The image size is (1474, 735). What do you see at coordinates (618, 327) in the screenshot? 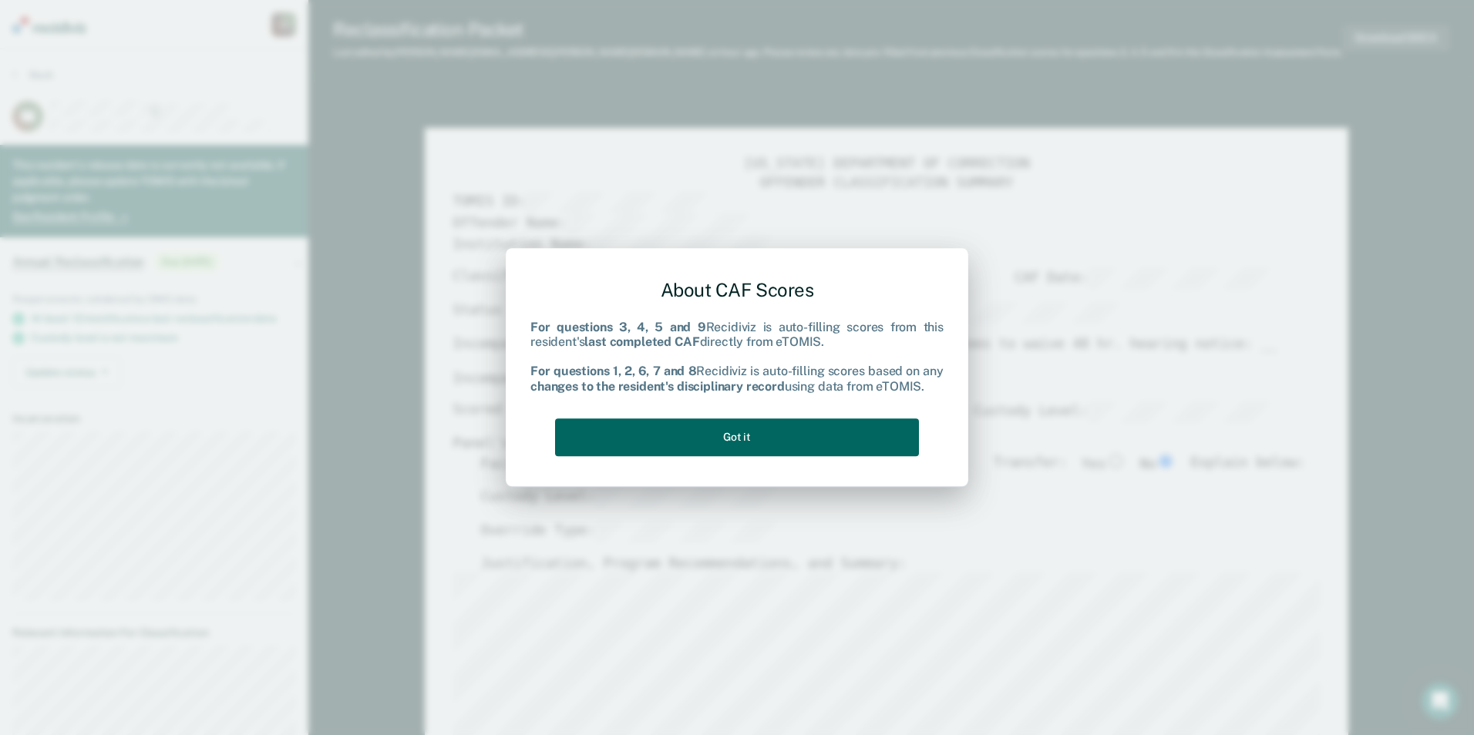
I see `b: For questions 3, 4, 5 and 9` at bounding box center [618, 327].